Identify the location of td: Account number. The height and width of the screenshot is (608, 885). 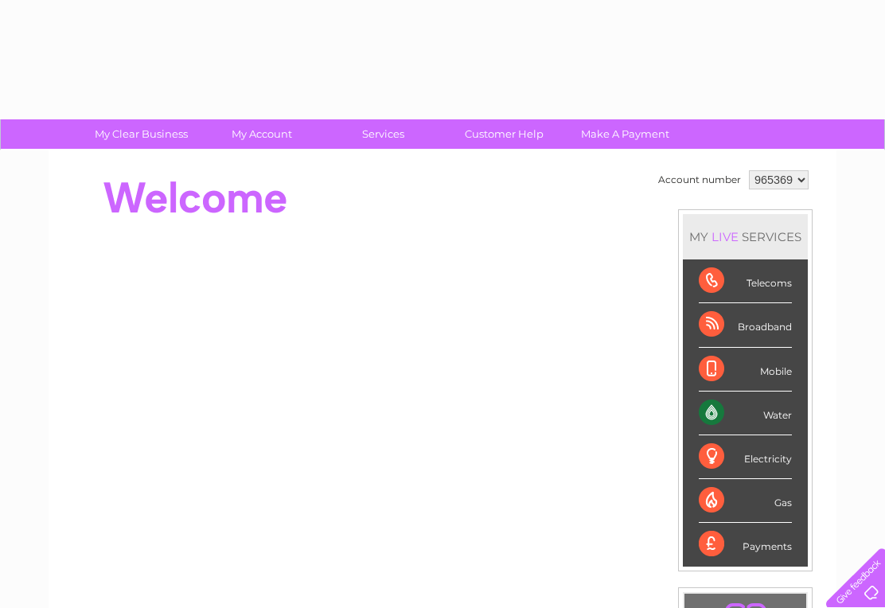
(699, 180).